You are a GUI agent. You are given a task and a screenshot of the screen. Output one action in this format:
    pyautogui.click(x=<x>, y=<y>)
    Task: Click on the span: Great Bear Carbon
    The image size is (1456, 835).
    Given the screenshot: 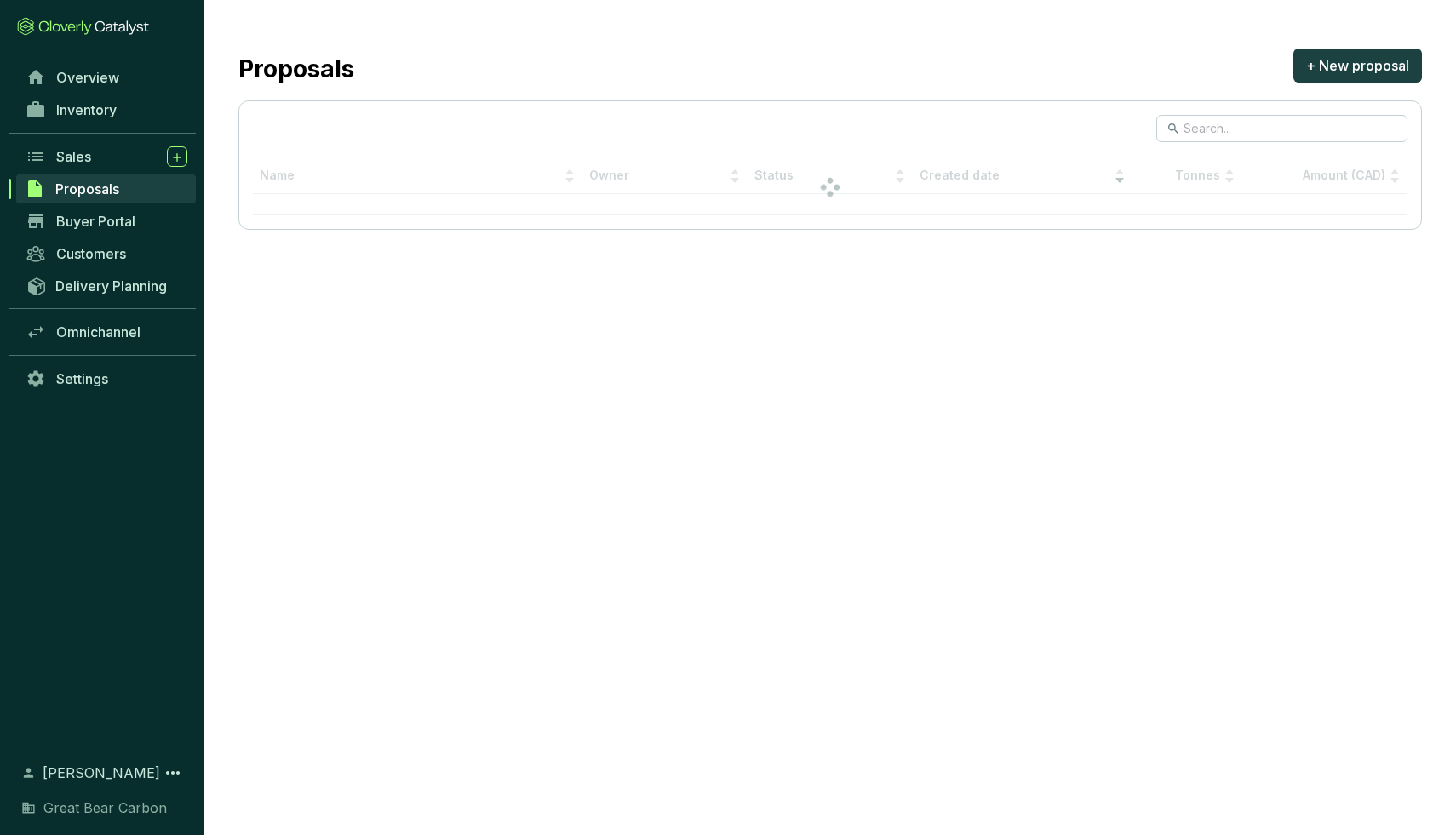 What is the action you would take?
    pyautogui.click(x=104, y=808)
    